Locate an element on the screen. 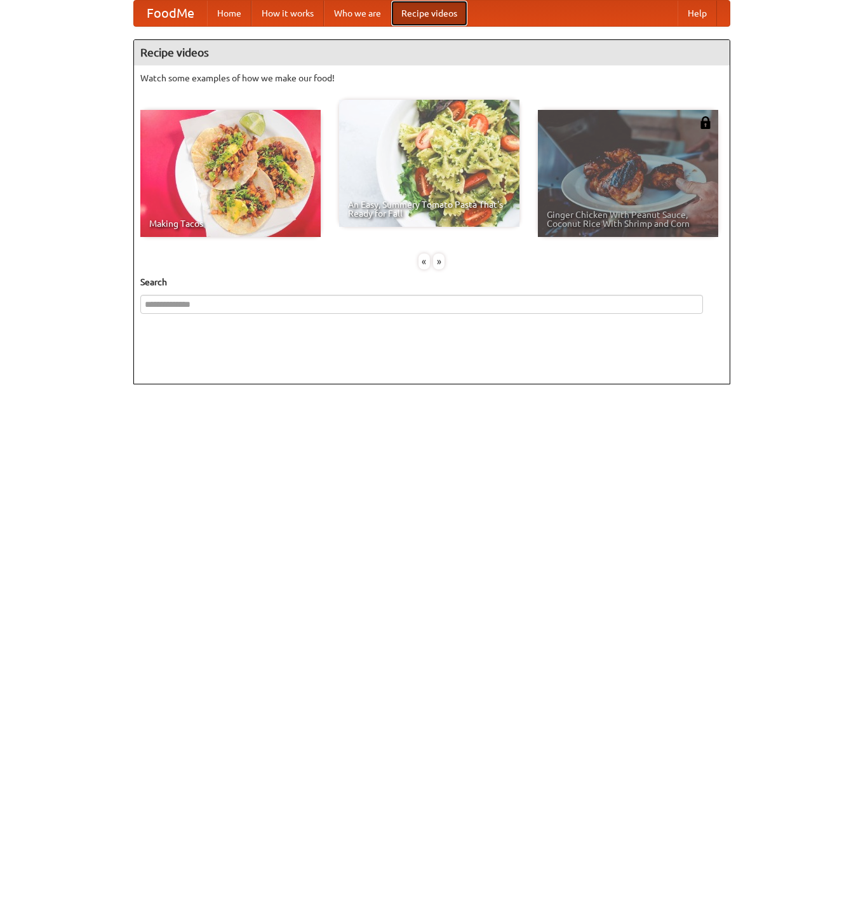 This screenshot has height=899, width=863. span: Making Tacos is located at coordinates (231, 224).